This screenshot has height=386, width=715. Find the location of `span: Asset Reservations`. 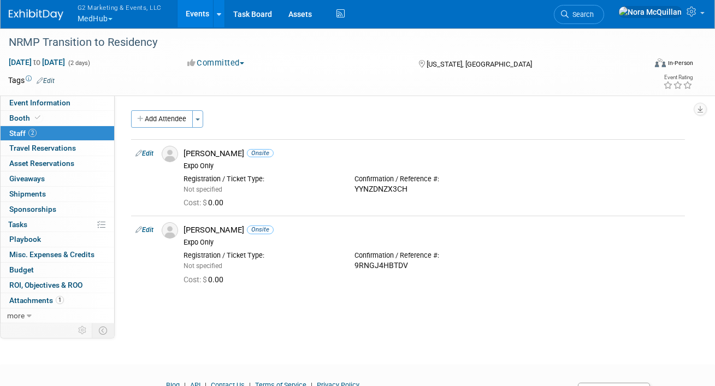

span: Asset Reservations is located at coordinates (42, 163).